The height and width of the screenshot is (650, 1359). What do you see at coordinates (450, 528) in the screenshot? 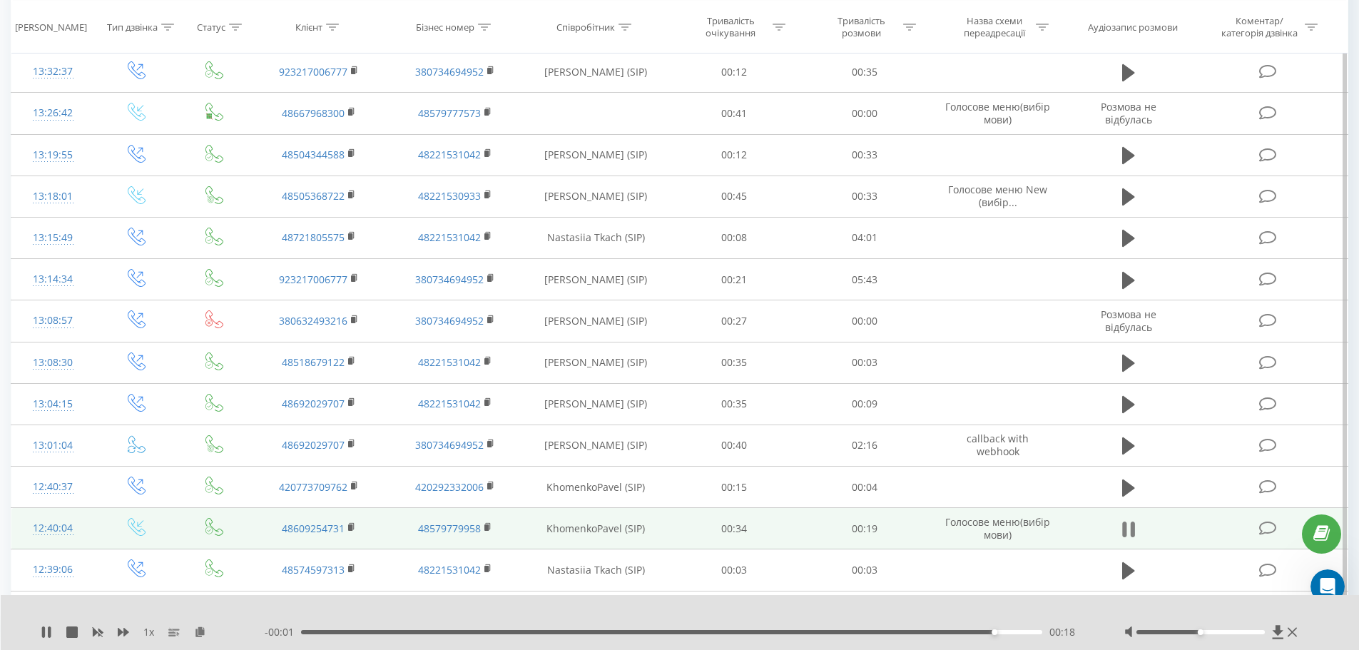
I see `a: 48579779958` at bounding box center [450, 528].